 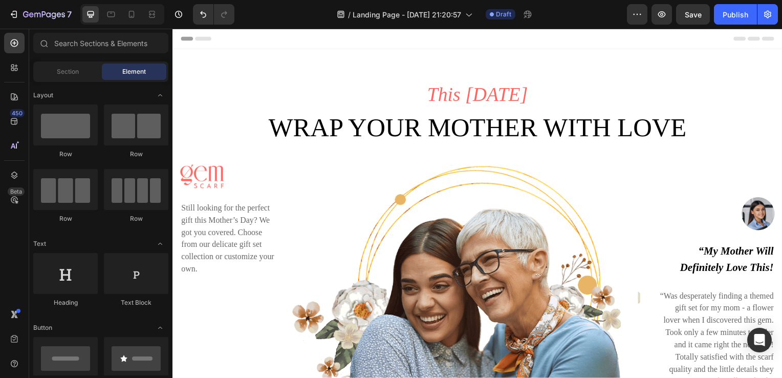 I want to click on p: “my mother will definitely love this!, so click(x=548, y=232).